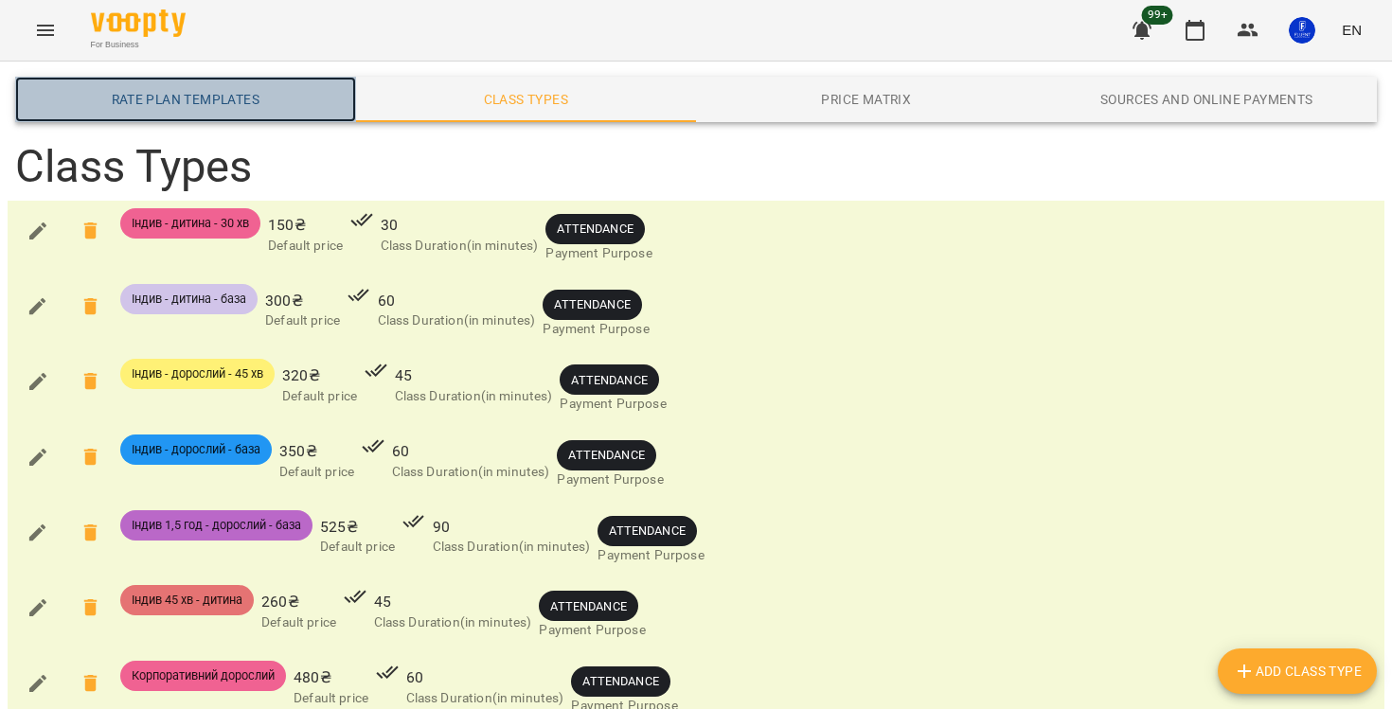 This screenshot has height=709, width=1392. I want to click on span: 30, so click(459, 225).